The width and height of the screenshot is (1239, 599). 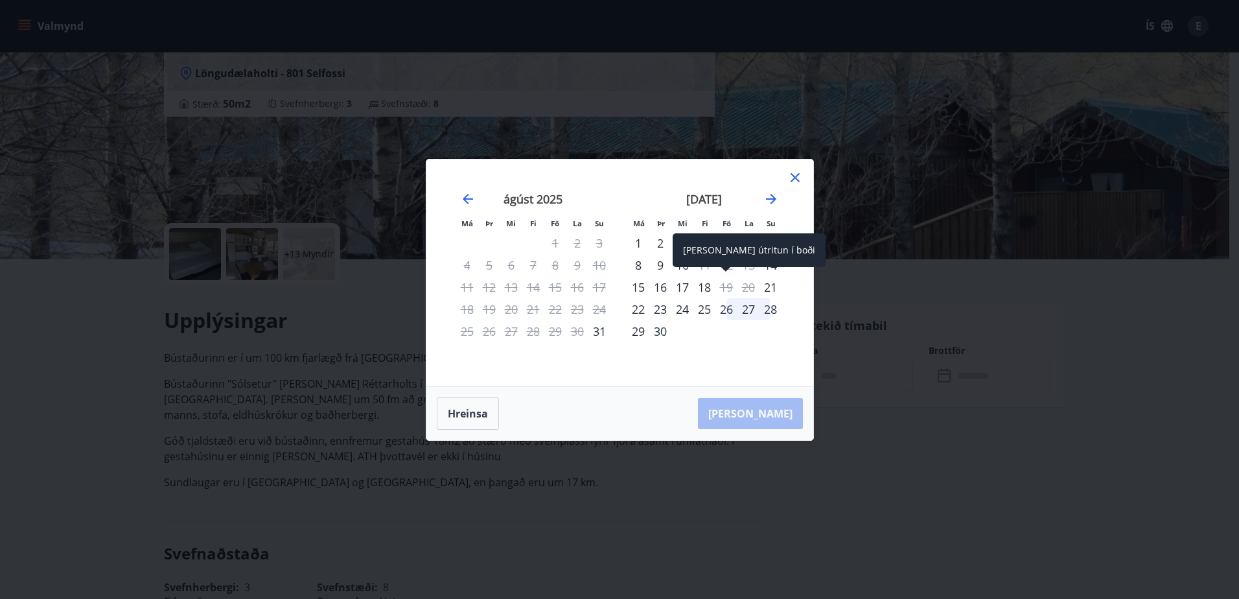 What do you see at coordinates (771, 309) in the screenshot?
I see `div: 28` at bounding box center [771, 309].